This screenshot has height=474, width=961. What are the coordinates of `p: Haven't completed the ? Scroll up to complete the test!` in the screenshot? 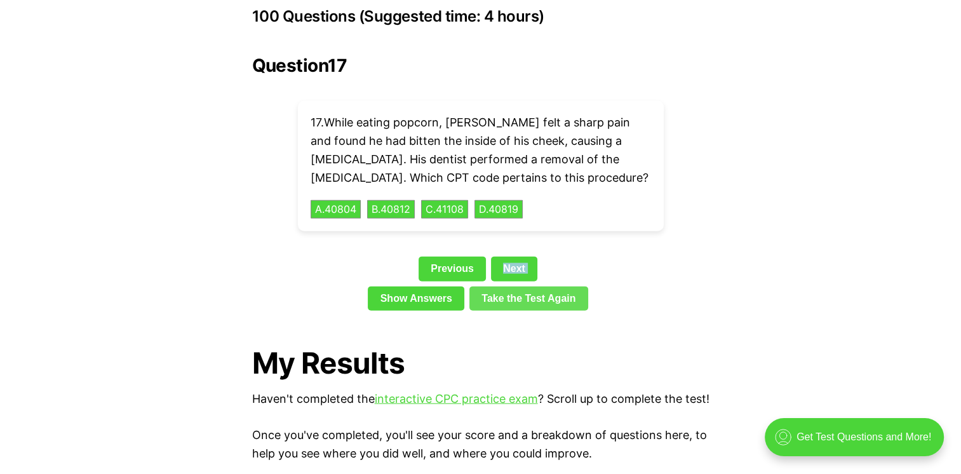 It's located at (481, 399).